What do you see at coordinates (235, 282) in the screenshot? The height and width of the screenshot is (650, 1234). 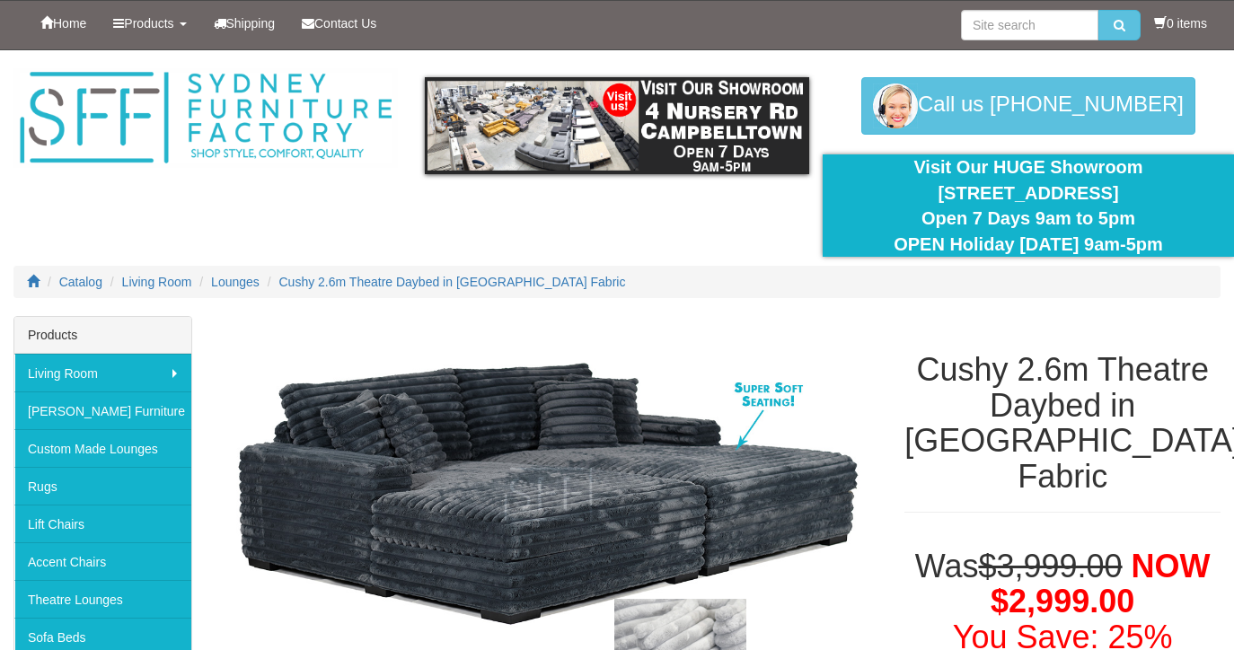 I see `span: Lounges` at bounding box center [235, 282].